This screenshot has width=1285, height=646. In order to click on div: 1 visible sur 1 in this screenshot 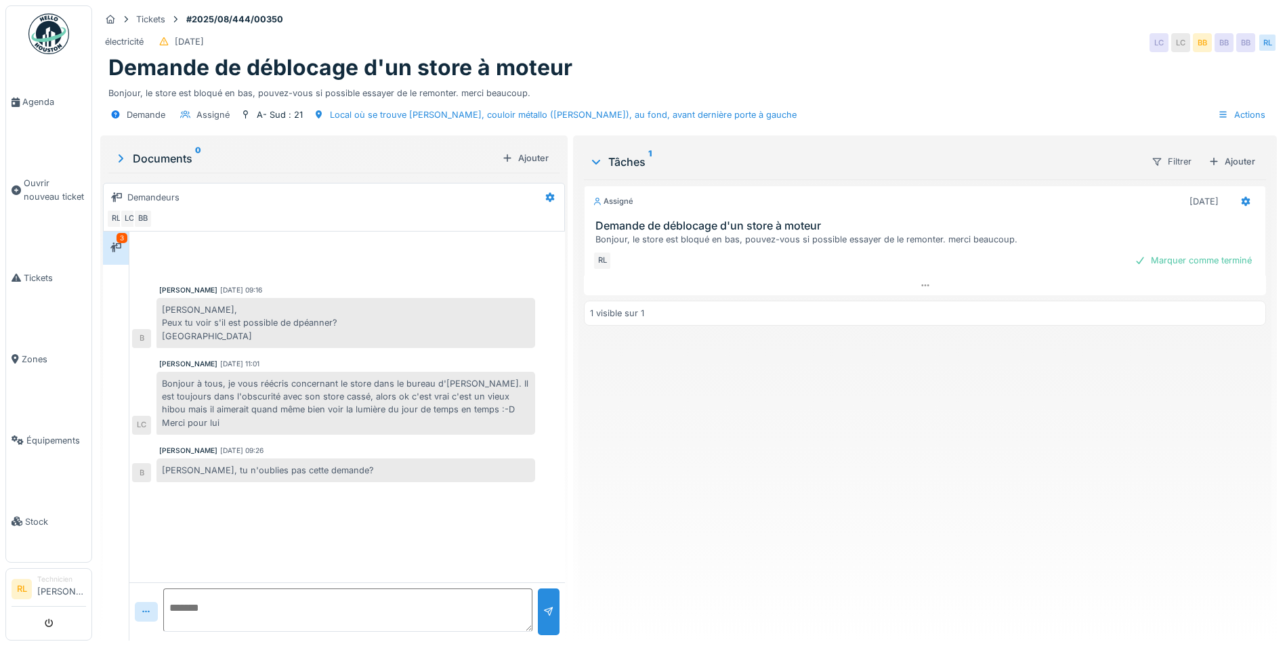, I will do `click(617, 313)`.